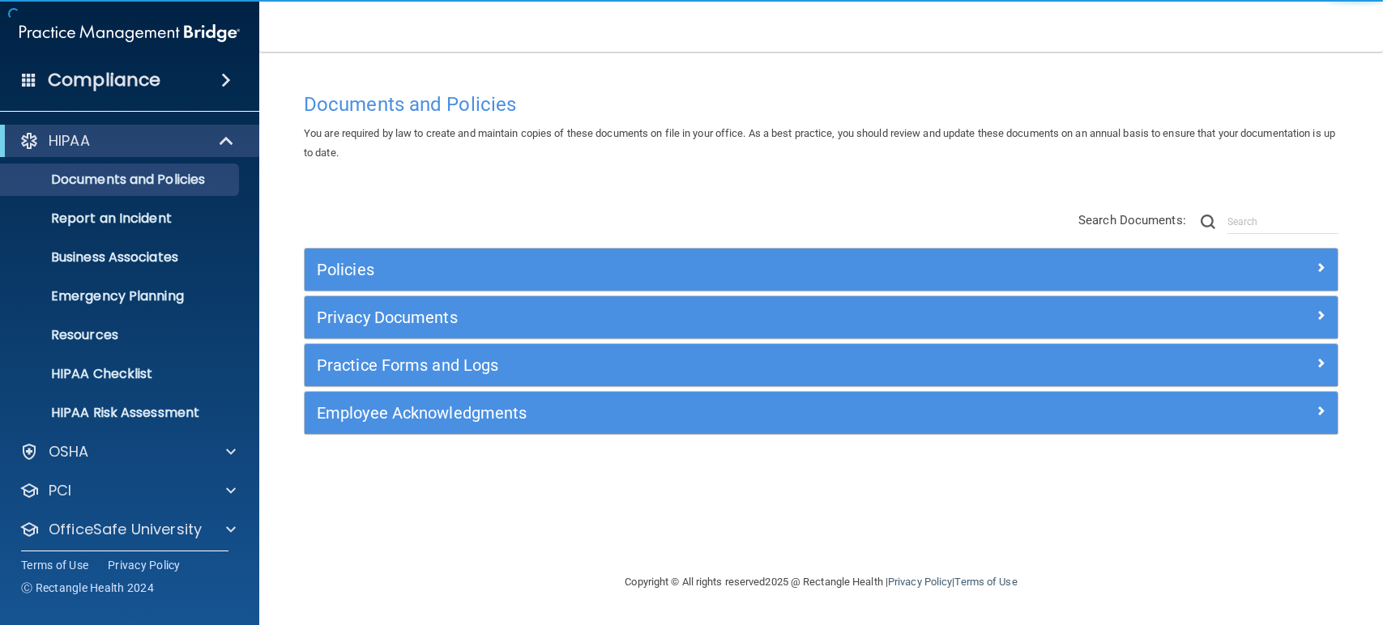 The height and width of the screenshot is (625, 1383). I want to click on p: HIPAA Checklist, so click(121, 374).